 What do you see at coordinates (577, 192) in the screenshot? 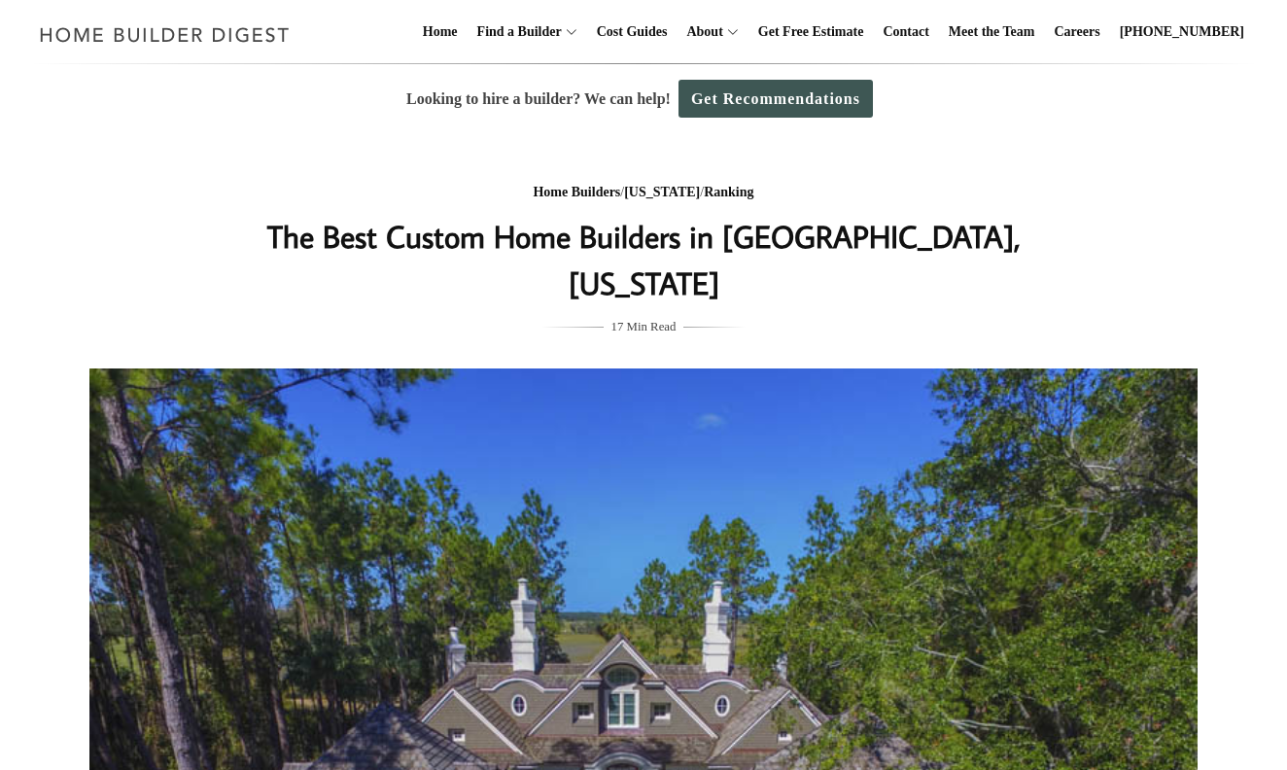
I see `a: Home Builders` at bounding box center [577, 192].